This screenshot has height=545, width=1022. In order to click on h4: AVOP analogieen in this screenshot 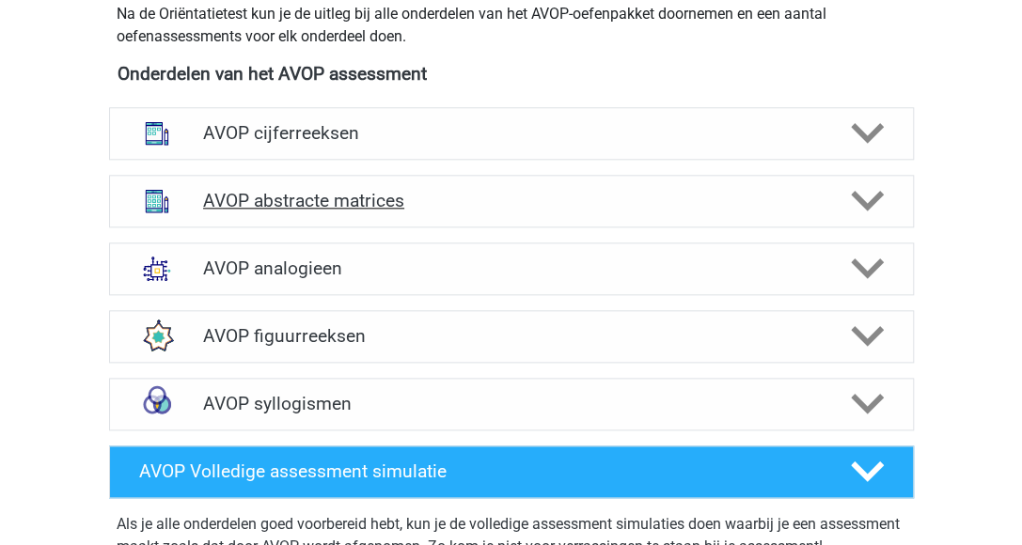, I will do `click(511, 268)`.